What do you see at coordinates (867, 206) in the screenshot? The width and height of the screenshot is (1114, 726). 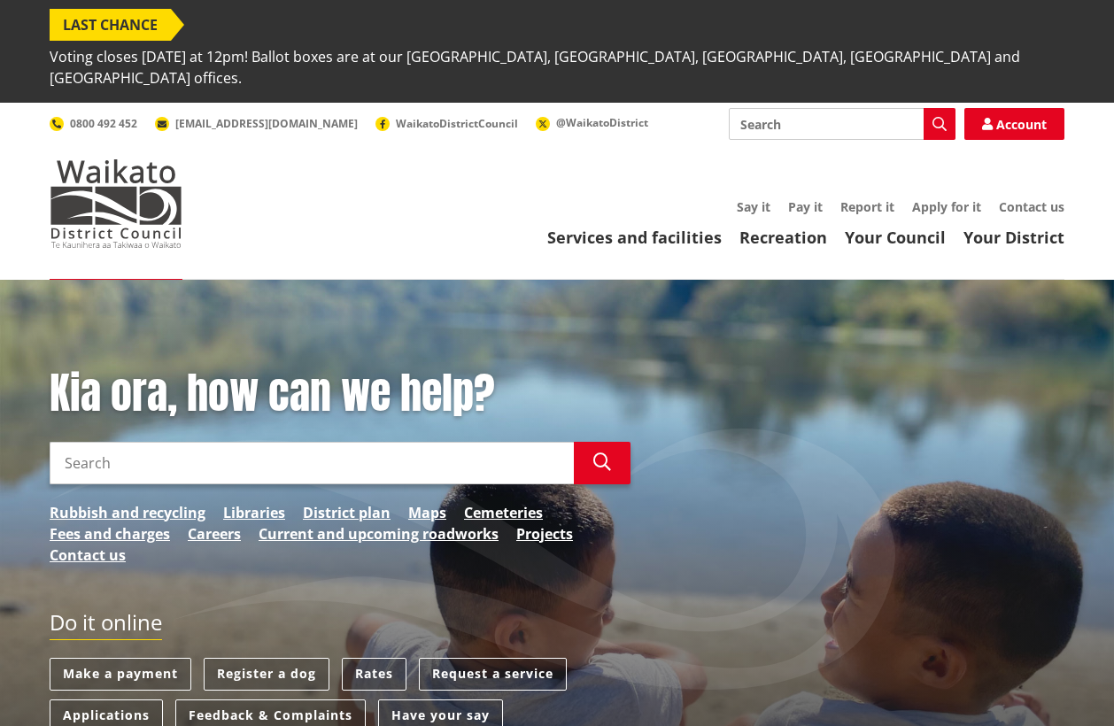 I see `a: Report it` at bounding box center [867, 206].